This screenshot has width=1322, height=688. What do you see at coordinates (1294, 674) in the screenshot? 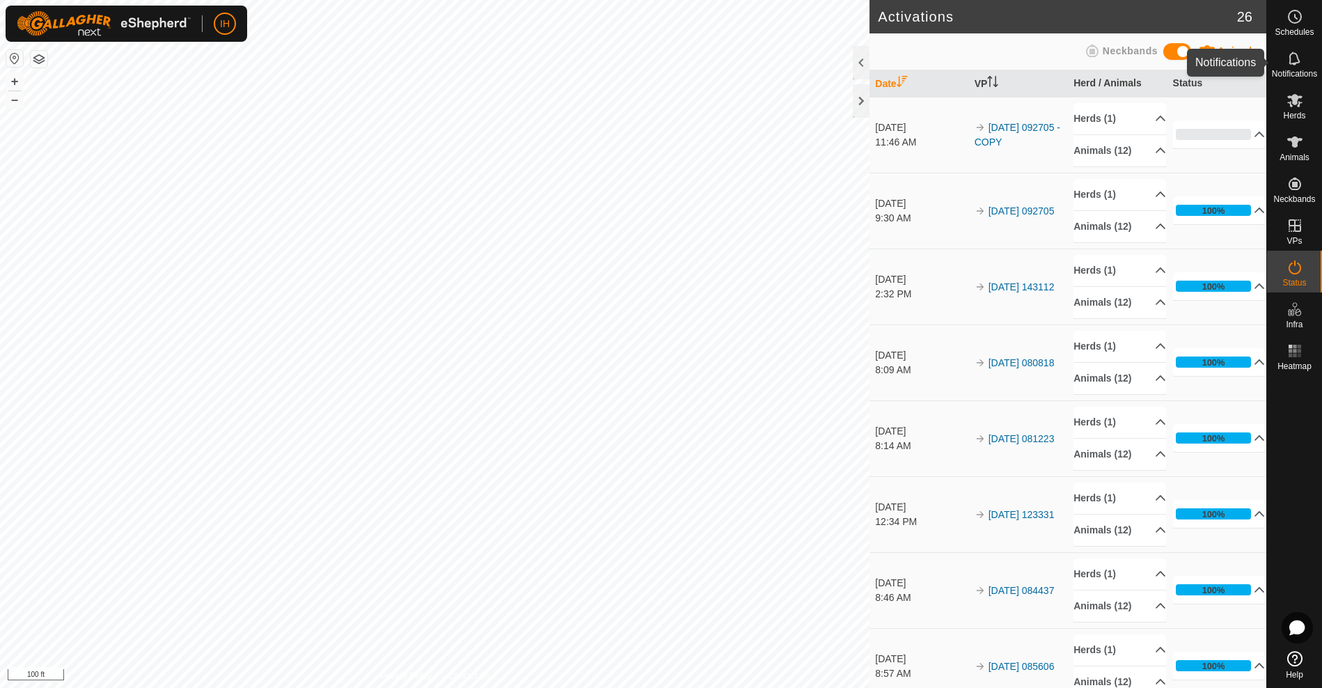
I see `span: Help` at bounding box center [1294, 674].